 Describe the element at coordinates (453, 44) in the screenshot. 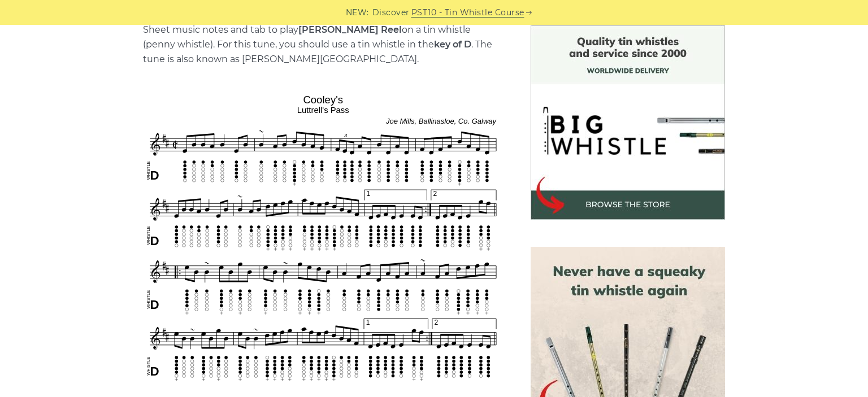

I see `strong: key of D` at that location.